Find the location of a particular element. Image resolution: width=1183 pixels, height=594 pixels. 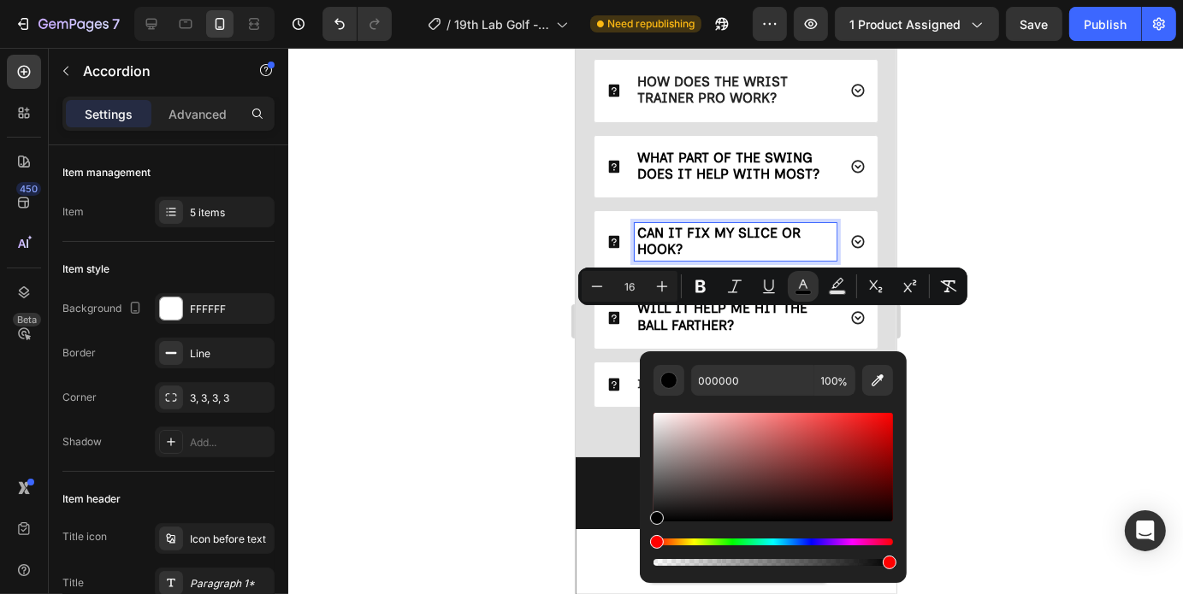

div: Paragraph 1* is located at coordinates (230, 584).